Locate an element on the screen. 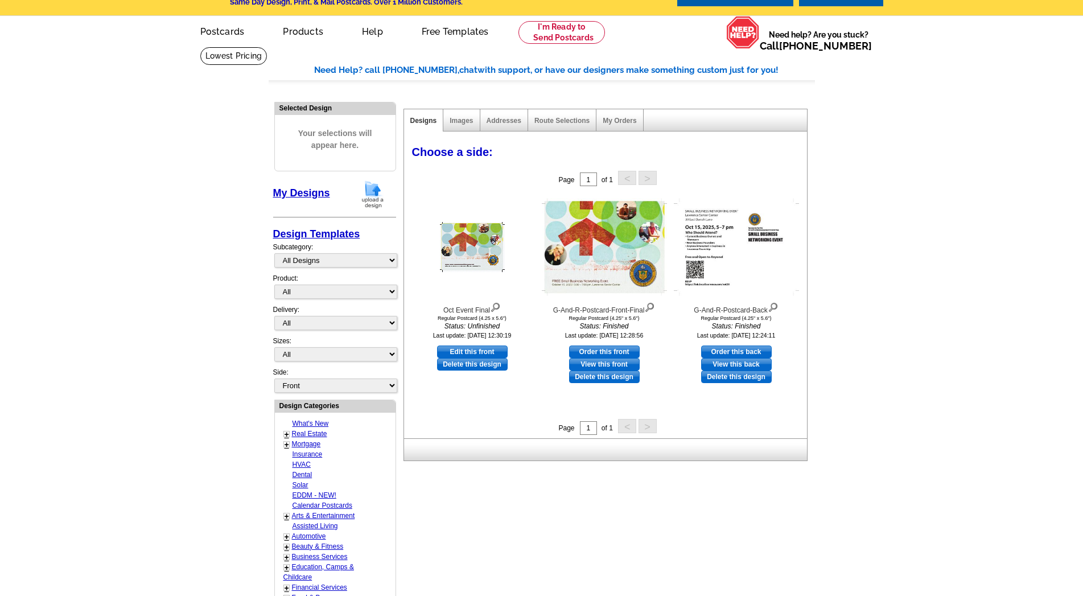 The image size is (1083, 596). span: Call is located at coordinates (816, 46).